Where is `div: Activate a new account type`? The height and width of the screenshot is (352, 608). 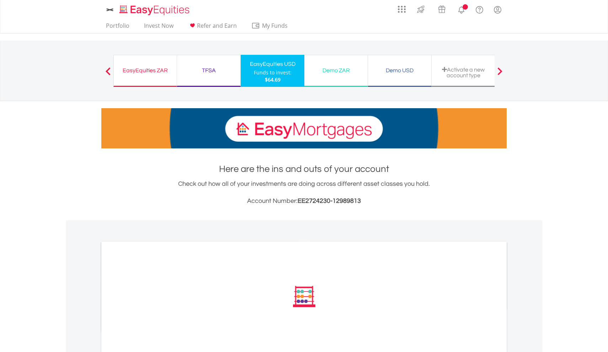 div: Activate a new account type is located at coordinates (463, 72).